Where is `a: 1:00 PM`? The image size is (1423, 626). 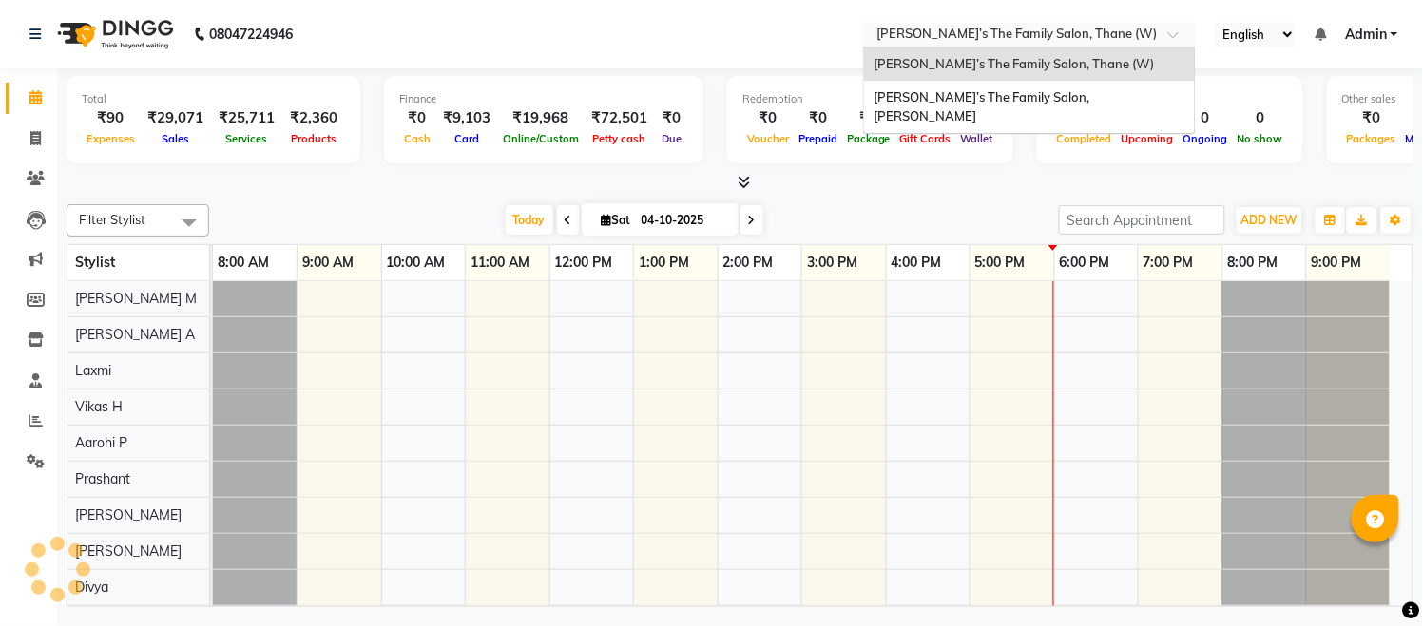
a: 1:00 PM is located at coordinates (663, 262).